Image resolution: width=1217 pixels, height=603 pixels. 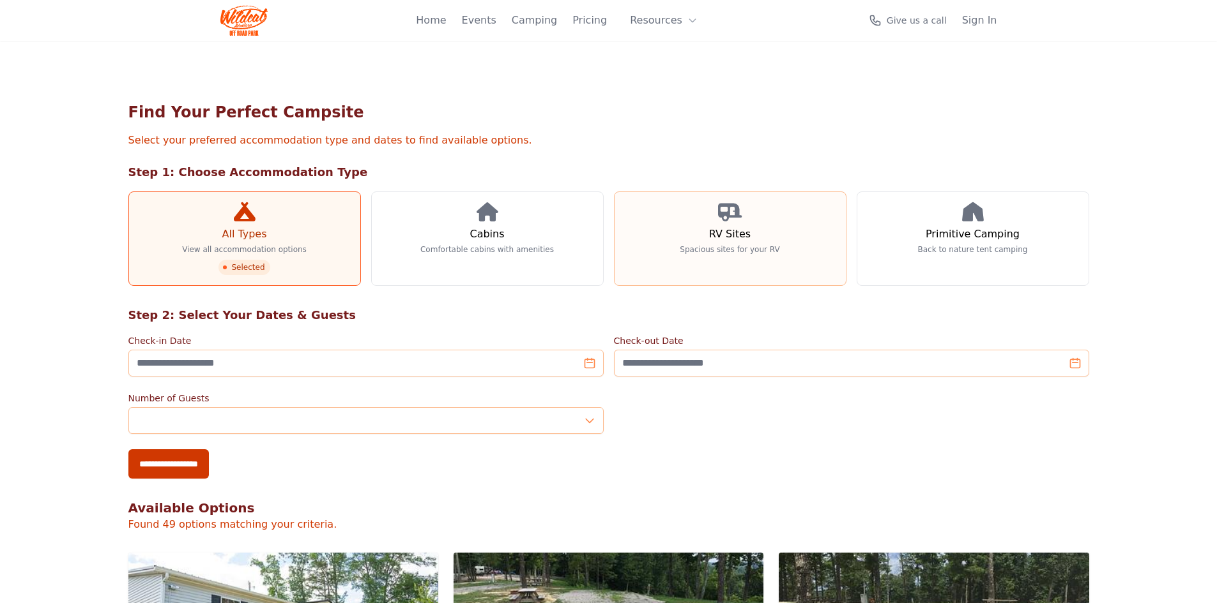 What do you see at coordinates (487, 250) in the screenshot?
I see `p: Comfortable cabins with amenities` at bounding box center [487, 250].